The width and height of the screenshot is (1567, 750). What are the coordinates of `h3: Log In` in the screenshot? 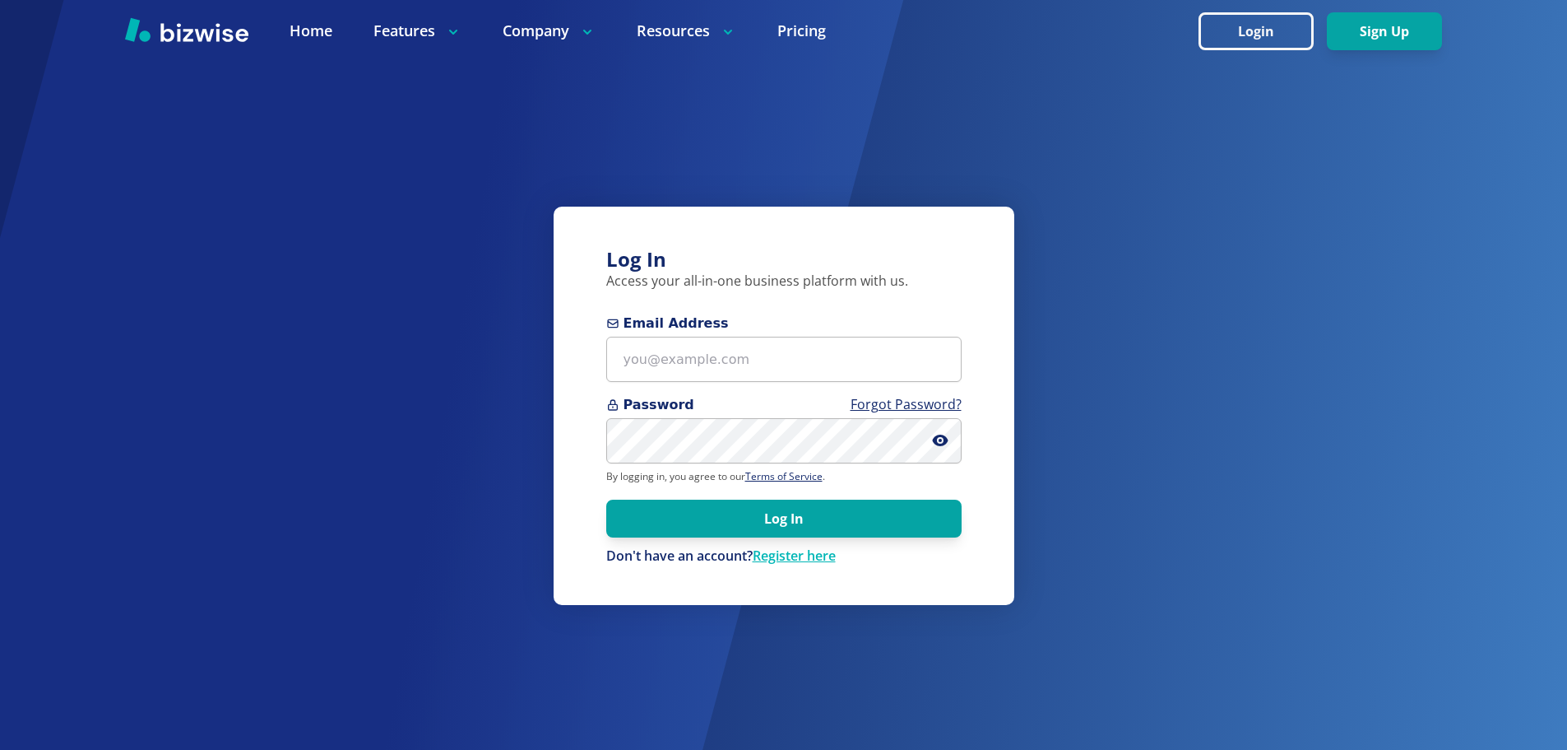 It's located at (784, 259).